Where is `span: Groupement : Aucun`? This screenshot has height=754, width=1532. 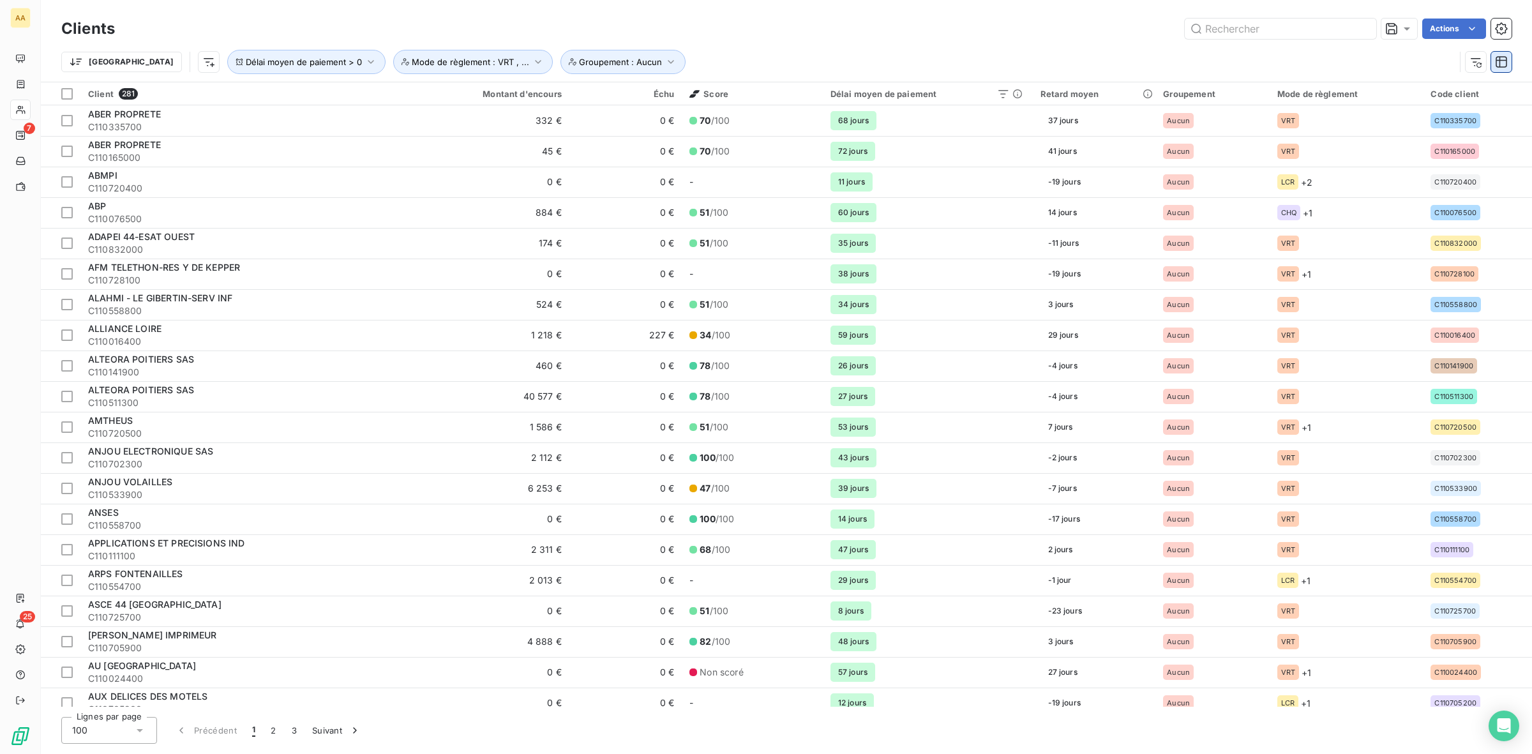
span: Groupement : Aucun is located at coordinates (620, 62).